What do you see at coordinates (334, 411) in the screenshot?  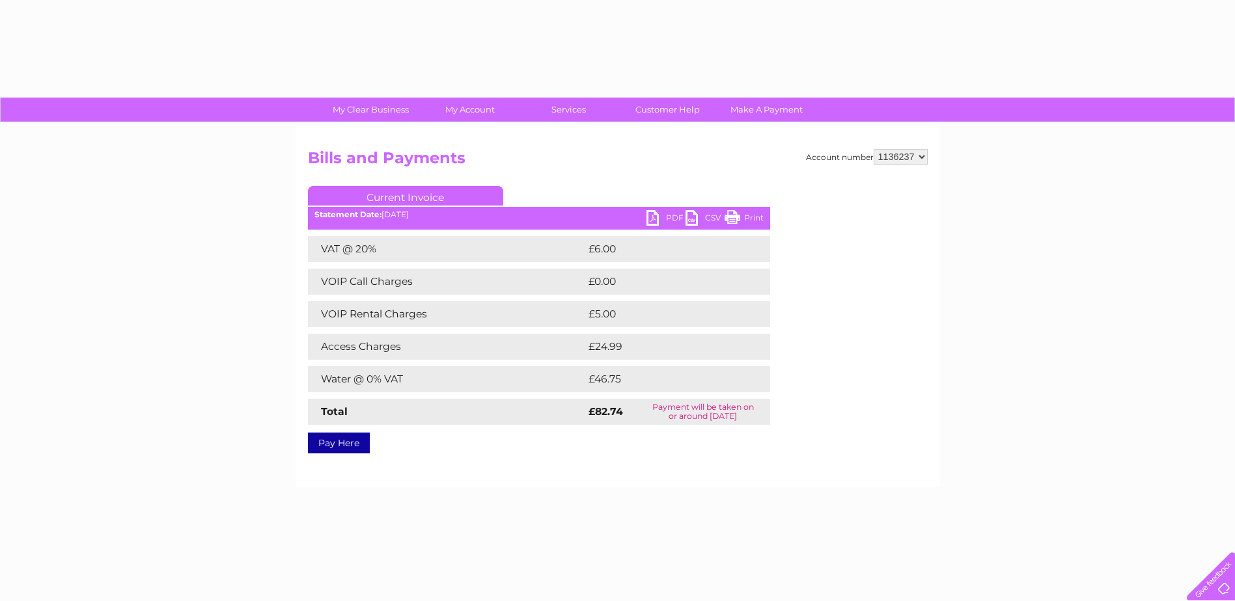 I see `strong: Total` at bounding box center [334, 411].